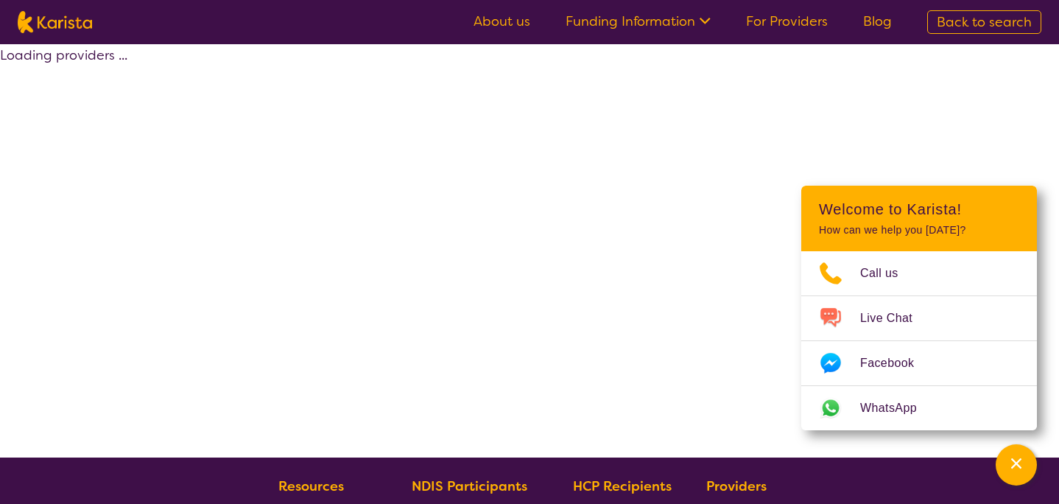 Image resolution: width=1059 pixels, height=504 pixels. I want to click on img: Karista logo, so click(54, 22).